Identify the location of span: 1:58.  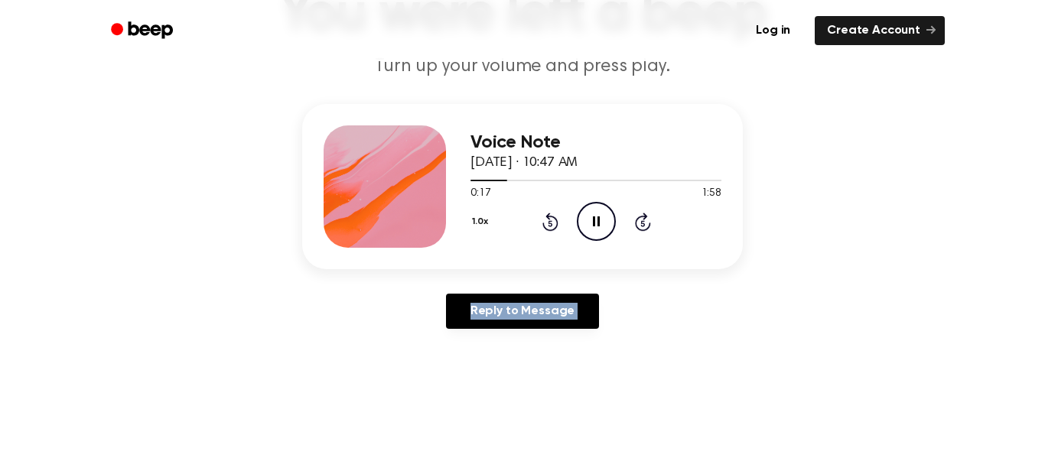
(711, 193).